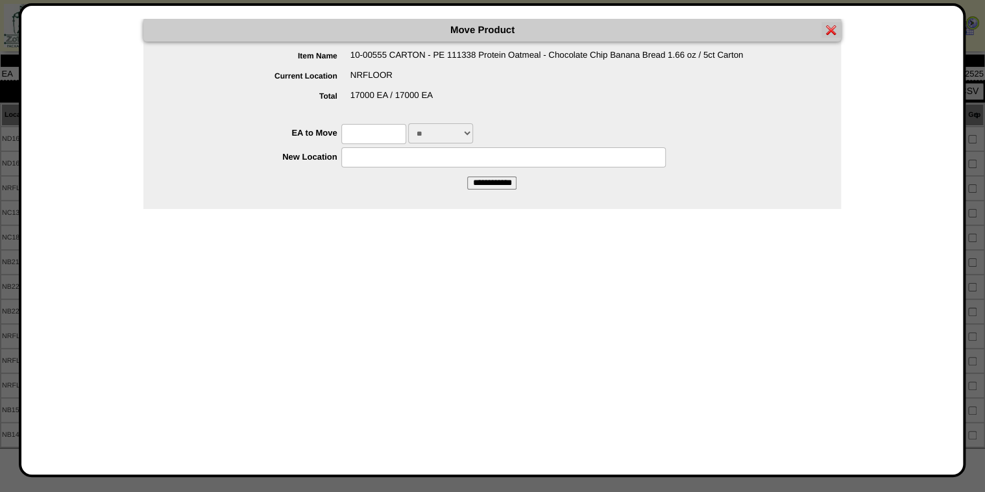 The width and height of the screenshot is (985, 492). What do you see at coordinates (505, 80) in the screenshot?
I see `div: NRFLOOR` at bounding box center [505, 80].